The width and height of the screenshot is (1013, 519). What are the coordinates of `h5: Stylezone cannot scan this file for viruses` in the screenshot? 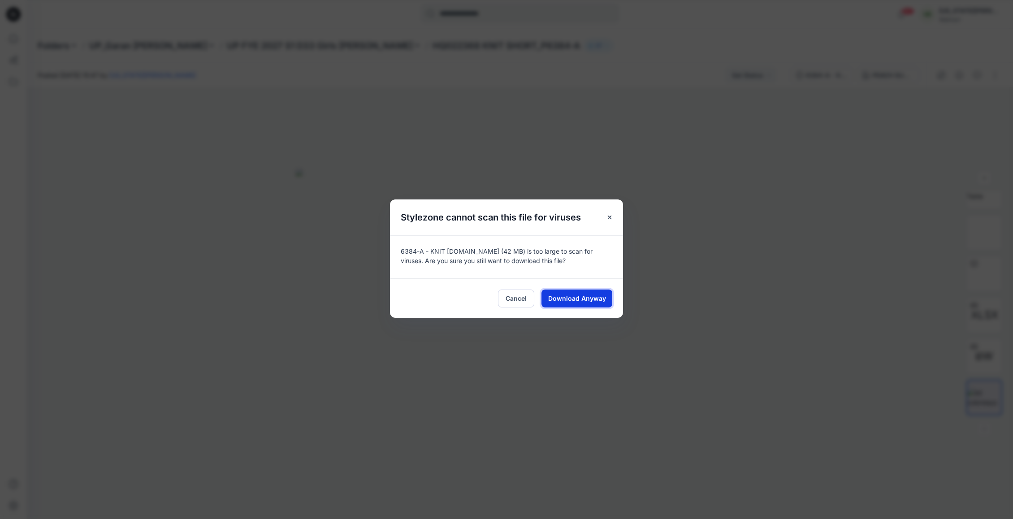 It's located at (491, 217).